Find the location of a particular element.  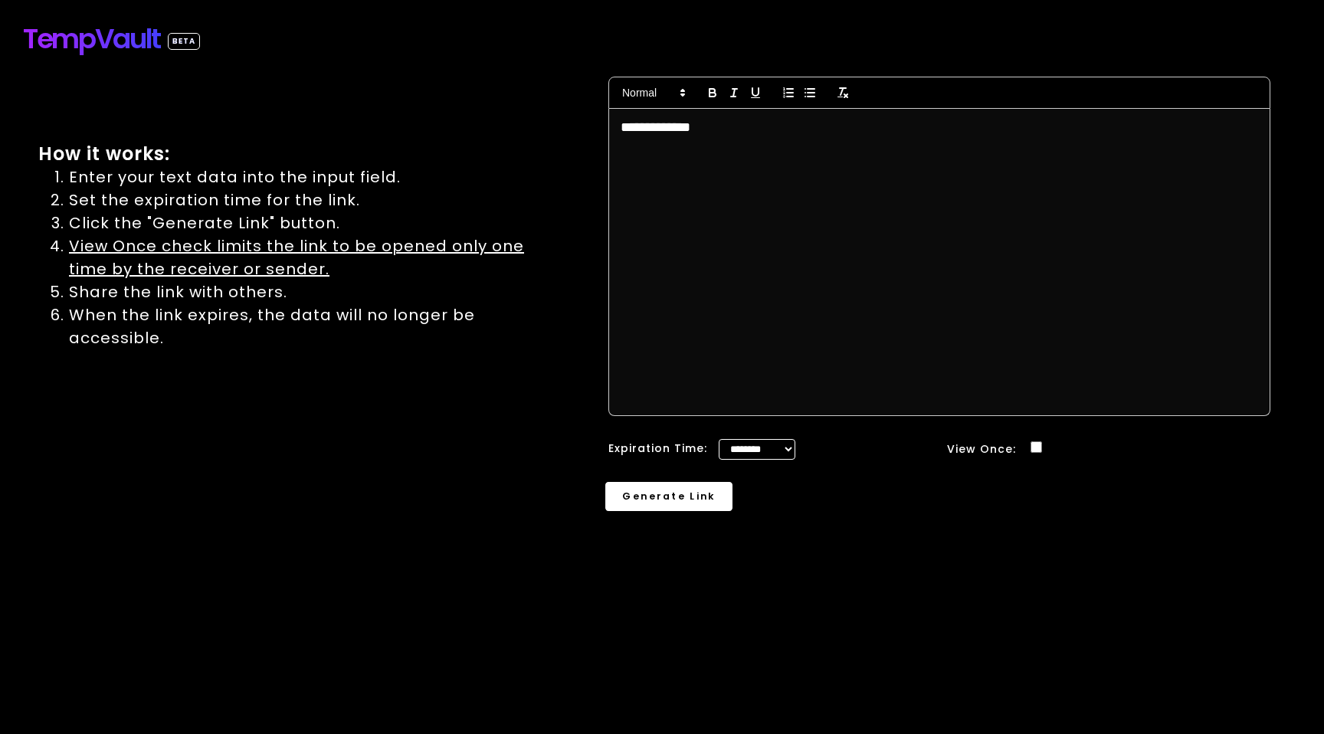

li: Share the link with others. is located at coordinates (300, 292).